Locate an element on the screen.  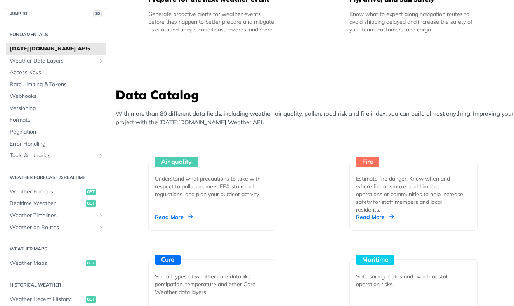
h2: Weather Forecast & realtime is located at coordinates (56, 177).